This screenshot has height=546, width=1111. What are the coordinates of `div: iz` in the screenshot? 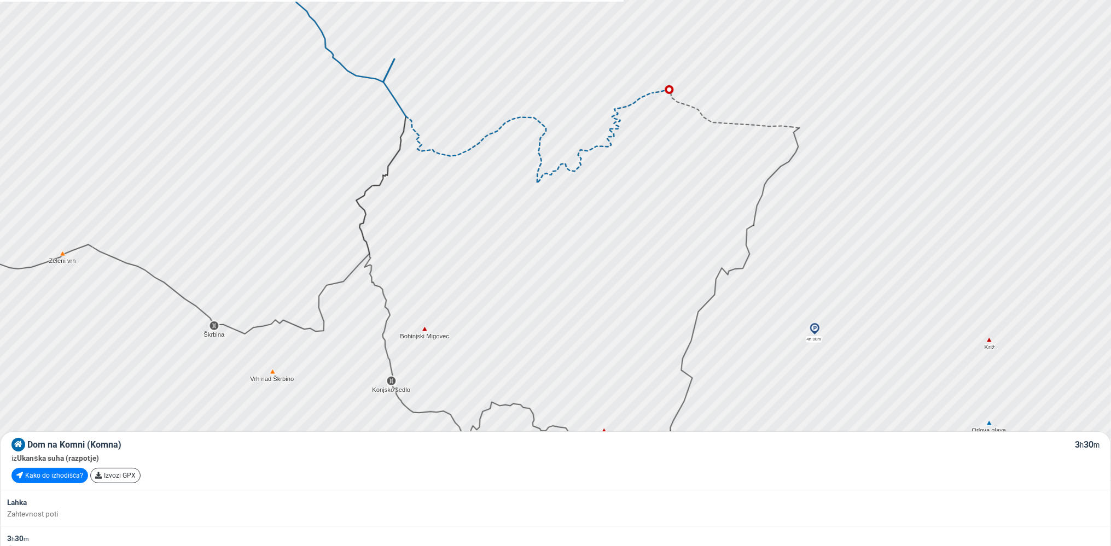 It's located at (555, 458).